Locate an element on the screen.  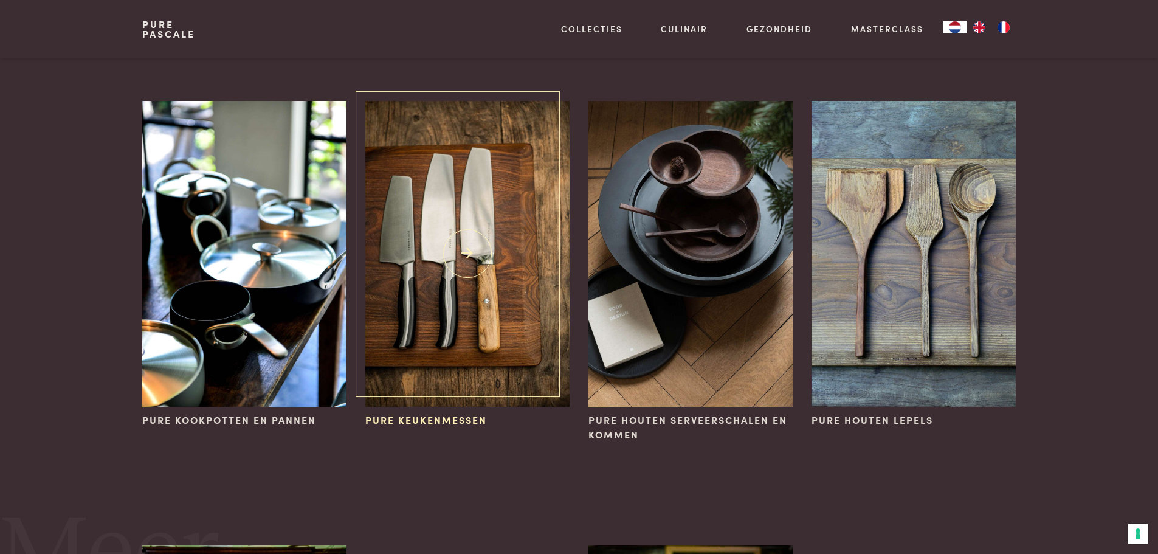
span: Pure kookpotten en pannen is located at coordinates (229, 420).